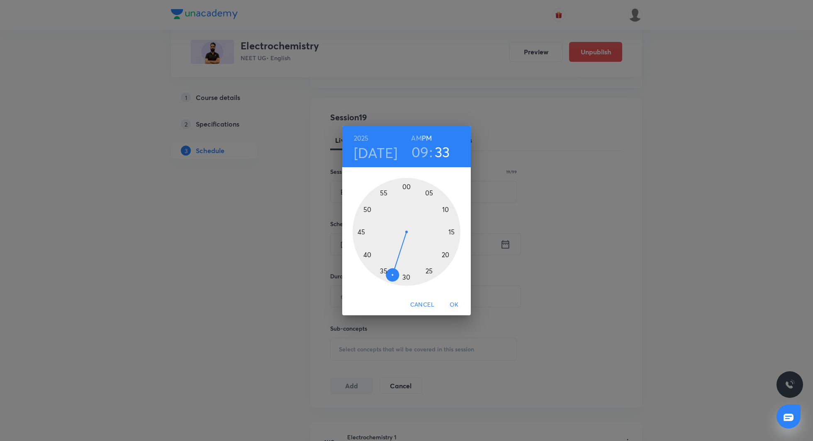 This screenshot has height=441, width=813. What do you see at coordinates (420, 152) in the screenshot?
I see `h3: 09` at bounding box center [420, 152].